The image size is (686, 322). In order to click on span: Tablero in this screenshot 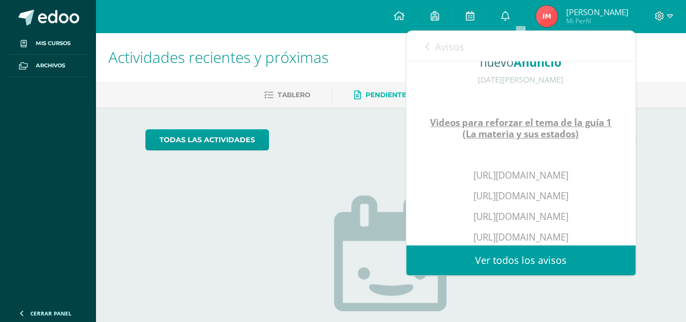, I will do `click(294, 94)`.